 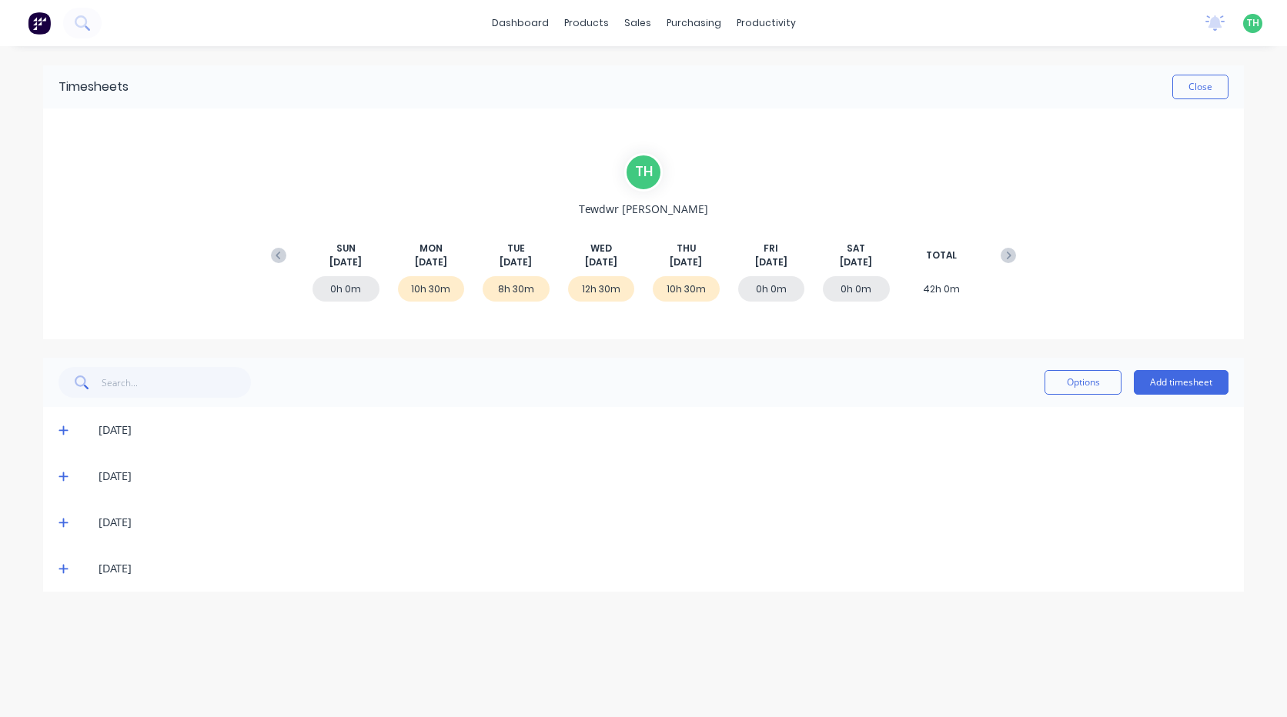 I want to click on span: TUE, so click(x=516, y=249).